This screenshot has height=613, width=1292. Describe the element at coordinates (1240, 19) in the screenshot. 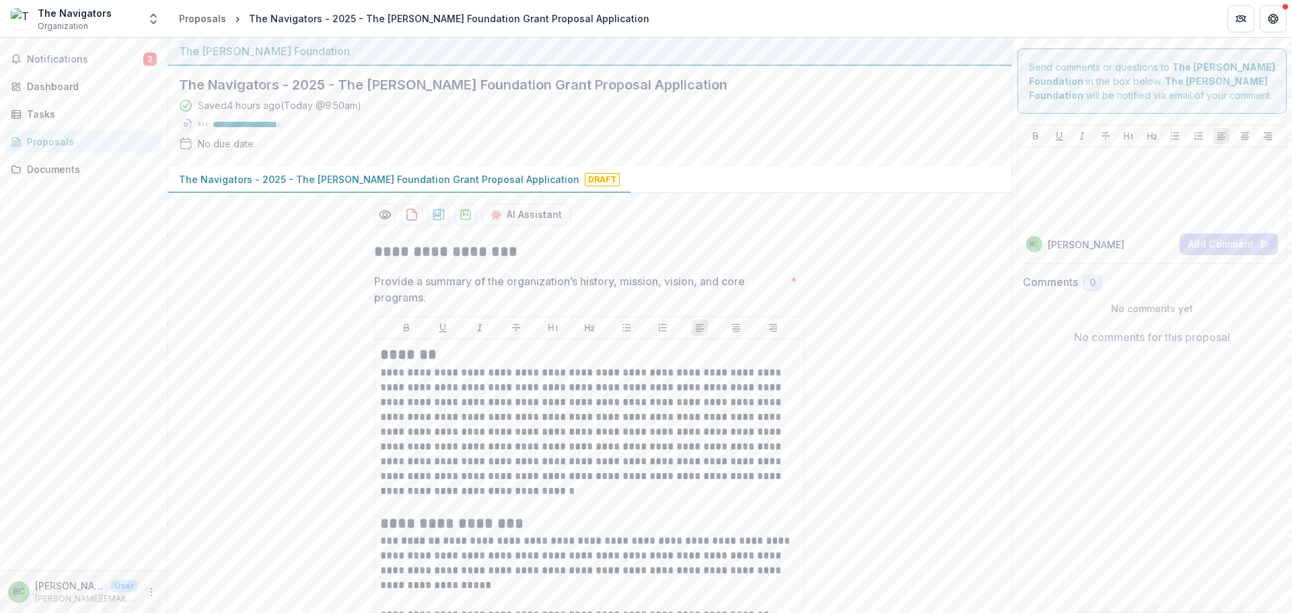

I see `button: Partners` at that location.